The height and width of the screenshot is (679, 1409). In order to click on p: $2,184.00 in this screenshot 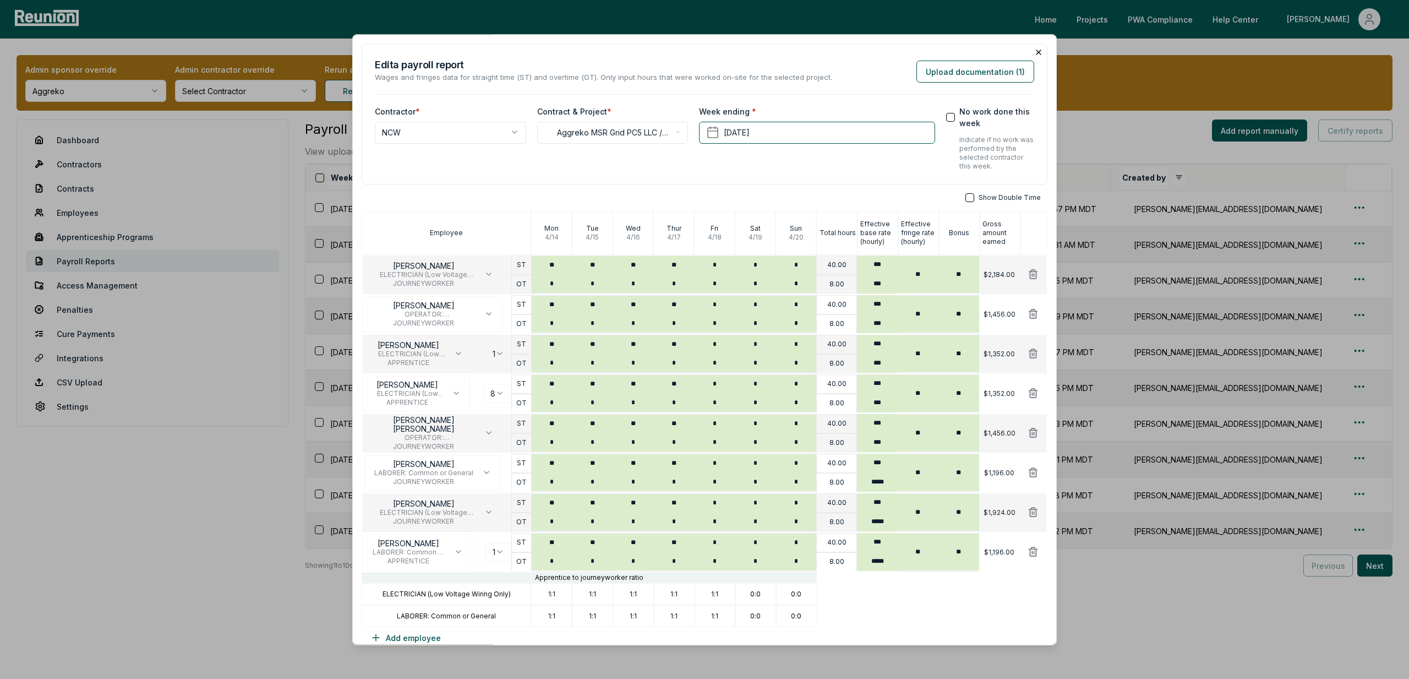, I will do `click(999, 274)`.